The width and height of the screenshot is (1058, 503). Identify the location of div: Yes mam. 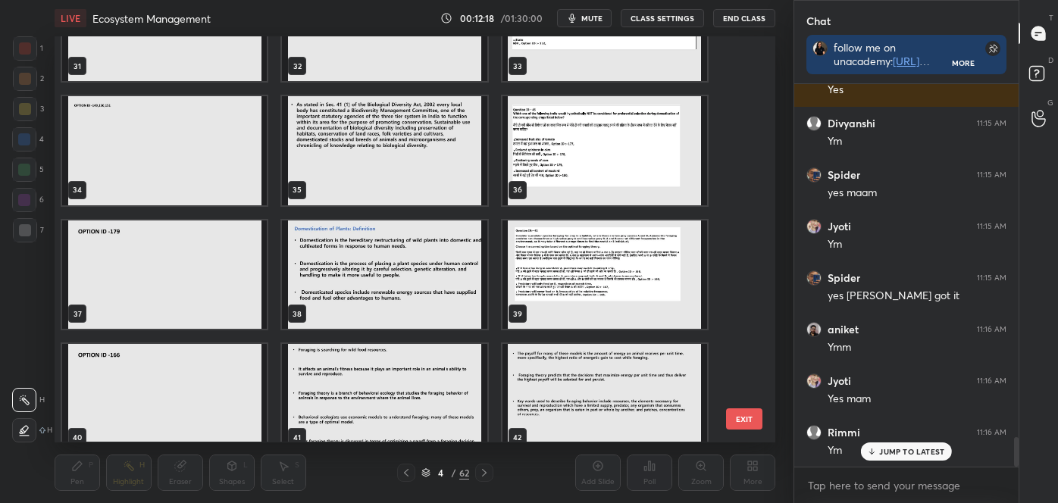
(917, 399).